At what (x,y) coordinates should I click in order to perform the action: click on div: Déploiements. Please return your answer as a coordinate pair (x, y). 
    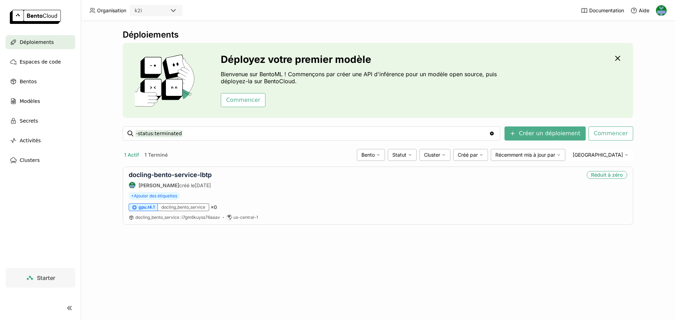
    Looking at the image, I should click on (378, 35).